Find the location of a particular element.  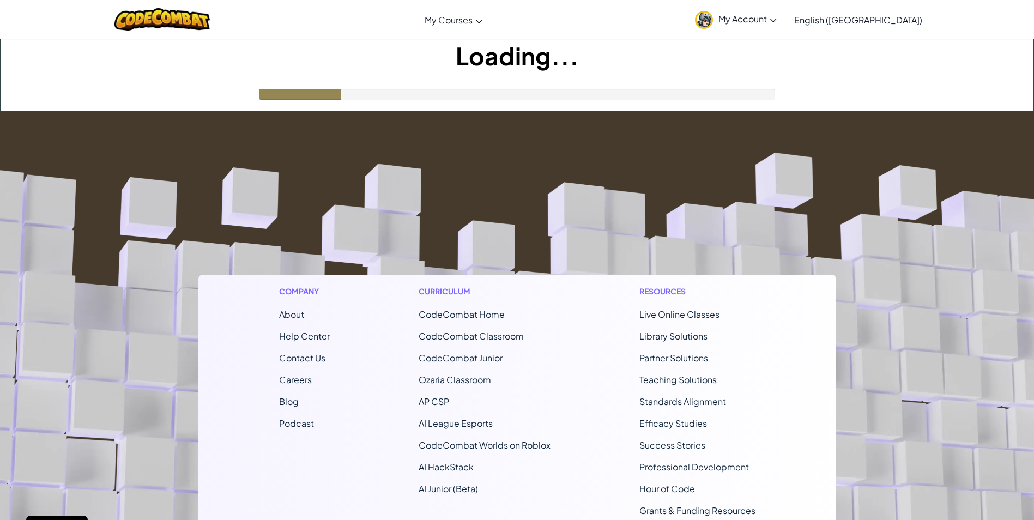

a: CodeCombat Classroom is located at coordinates (471, 336).